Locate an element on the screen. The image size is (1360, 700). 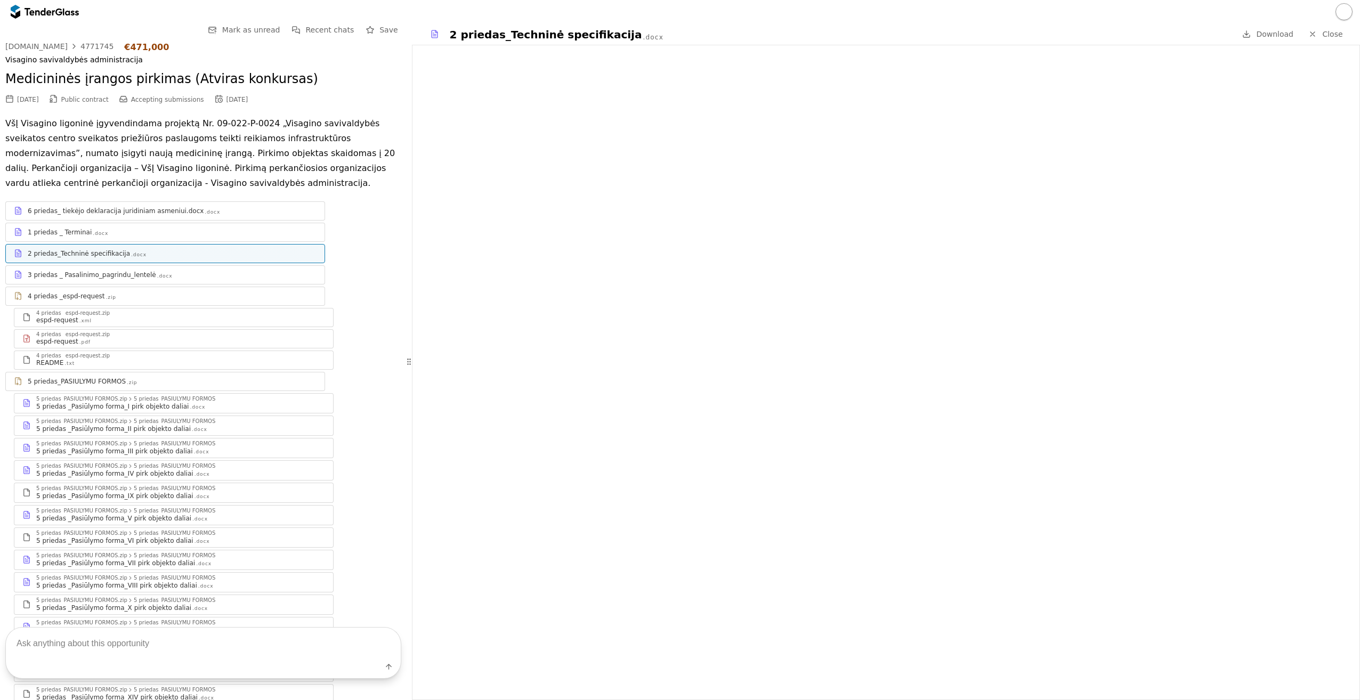
span: Close is located at coordinates (1332, 34).